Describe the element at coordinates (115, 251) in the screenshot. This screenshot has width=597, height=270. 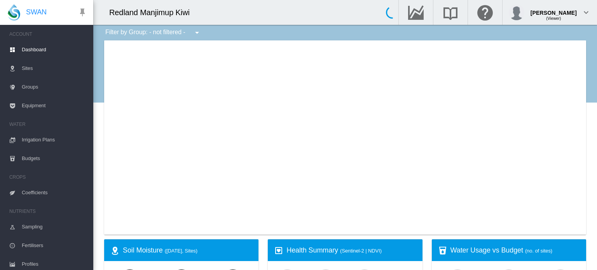
I see `md-icon: icon-map-marker-radius` at that location.